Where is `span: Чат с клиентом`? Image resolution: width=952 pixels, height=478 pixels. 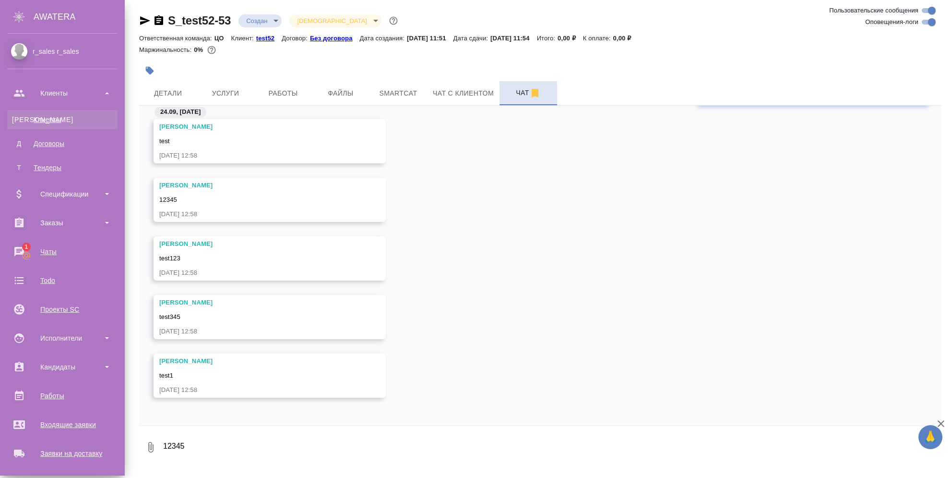
span: Чат с клиентом is located at coordinates (463, 93).